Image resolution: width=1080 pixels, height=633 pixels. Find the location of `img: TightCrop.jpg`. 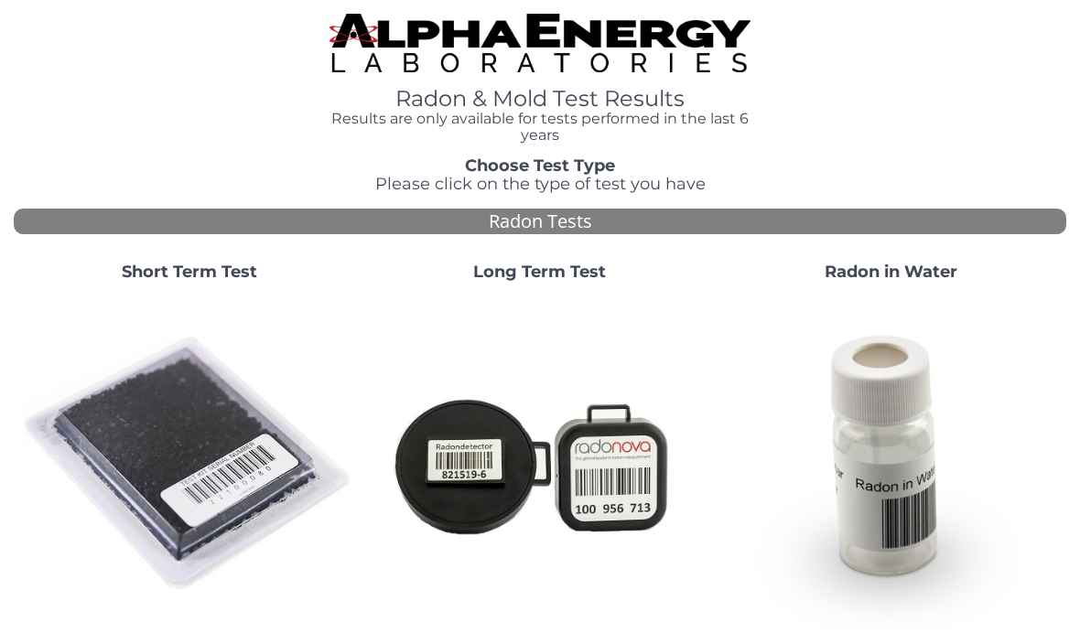

img: TightCrop.jpg is located at coordinates (540, 43).